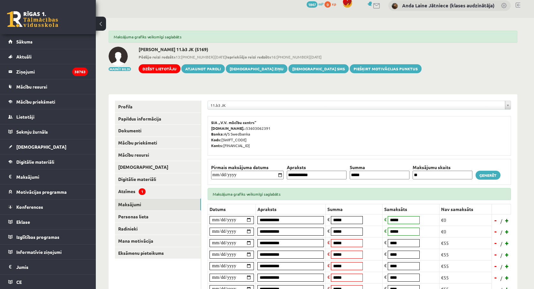 The width and height of the screenshot is (534, 289). What do you see at coordinates (157, 57) in the screenshot?
I see `b: Pēdējo reizi redzēts` at bounding box center [157, 57].